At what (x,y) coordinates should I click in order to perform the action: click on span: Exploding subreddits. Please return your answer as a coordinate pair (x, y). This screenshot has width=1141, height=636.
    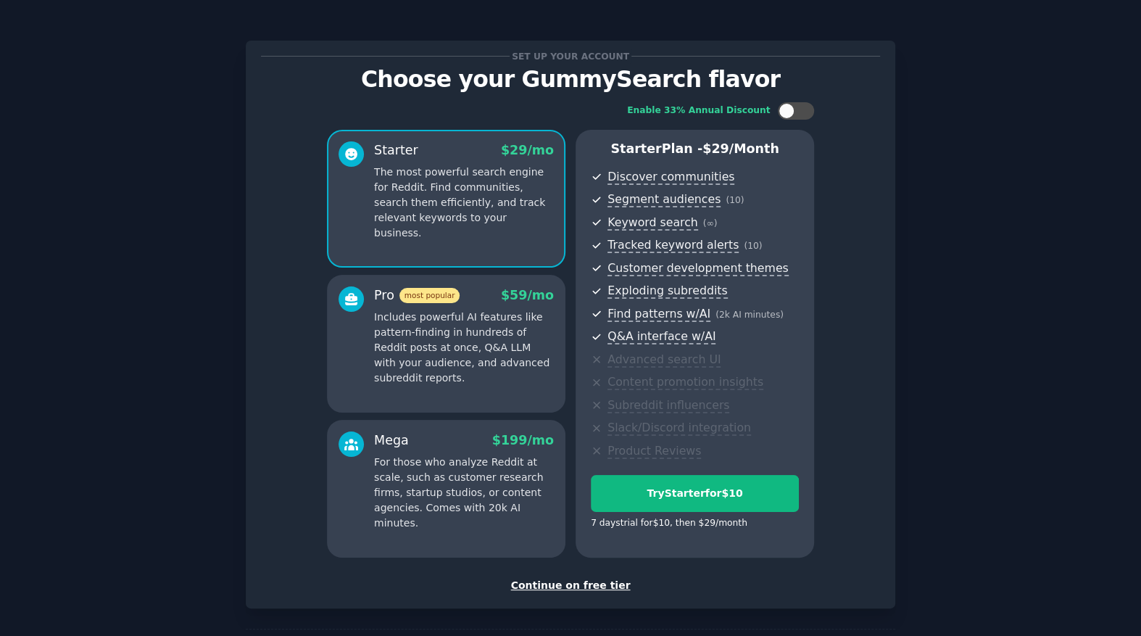
    Looking at the image, I should click on (667, 291).